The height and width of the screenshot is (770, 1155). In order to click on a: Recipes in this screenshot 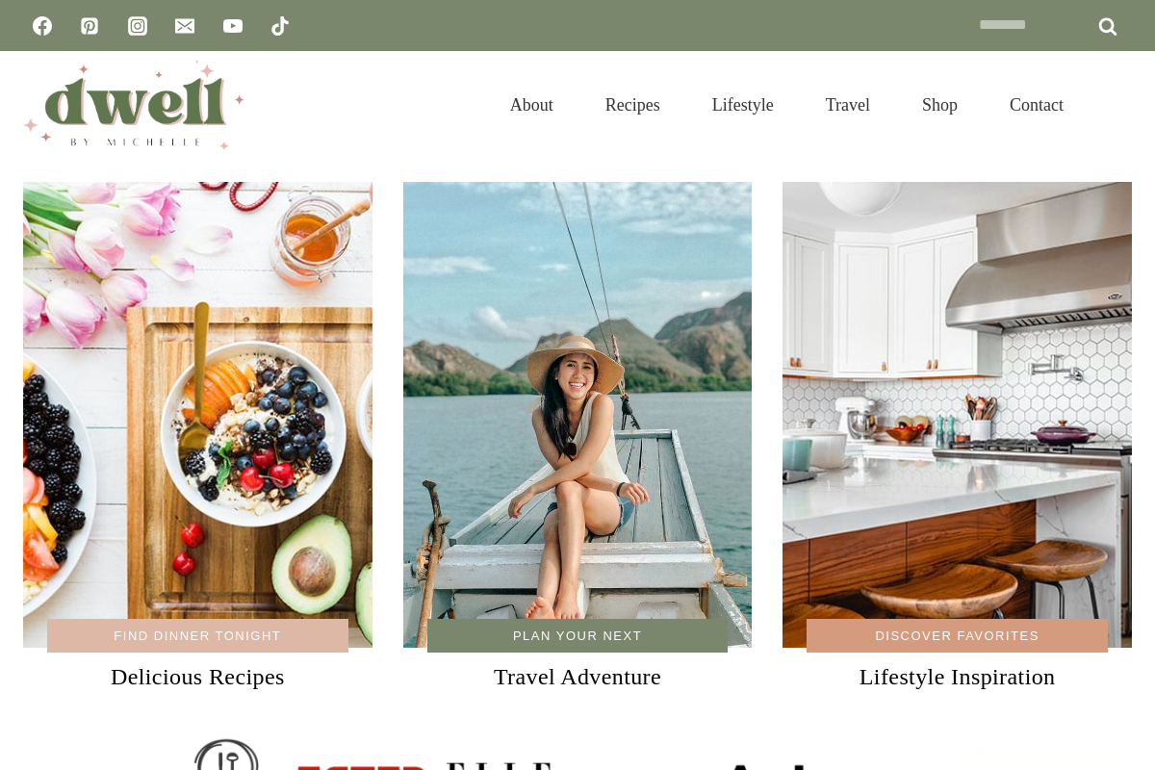, I will do `click(632, 105)`.